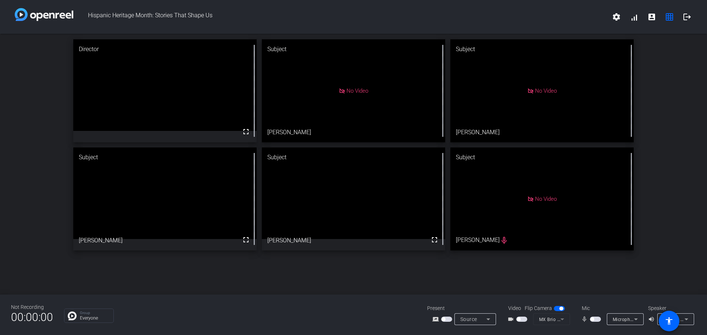 The image size is (707, 335). I want to click on img: white-gradient.svg, so click(44, 14).